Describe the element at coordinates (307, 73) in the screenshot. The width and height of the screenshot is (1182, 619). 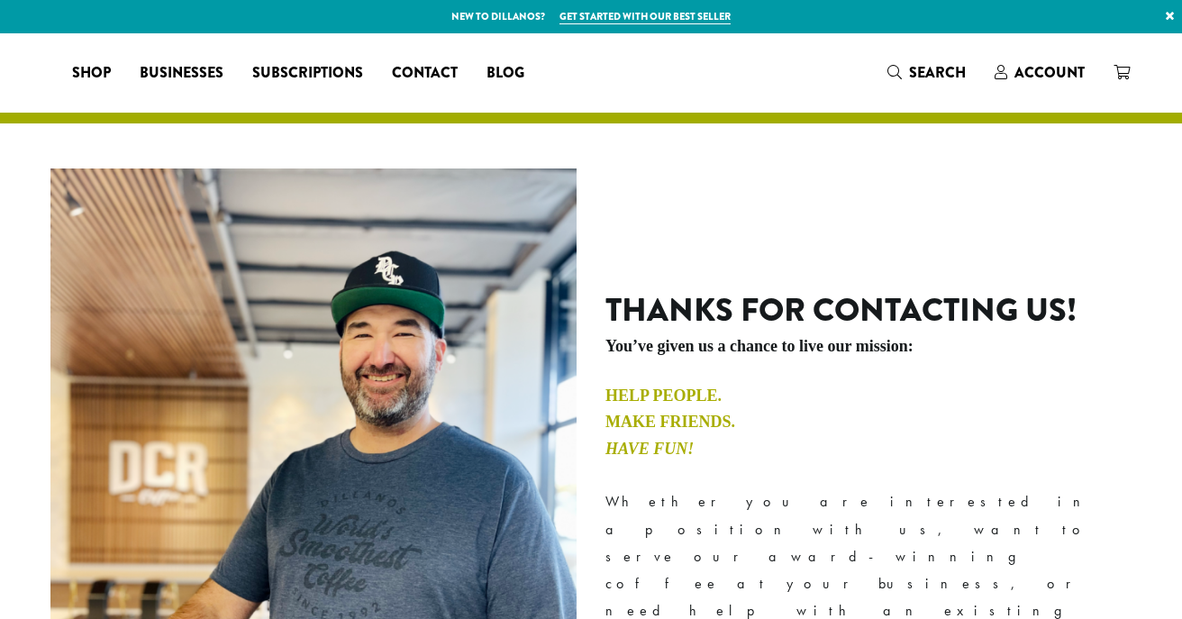
I see `span: Subscriptions` at that location.